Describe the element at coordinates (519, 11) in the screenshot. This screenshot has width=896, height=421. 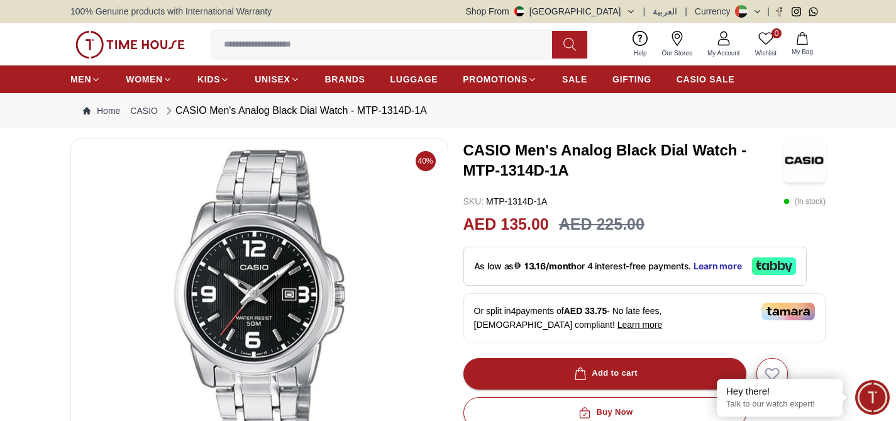
I see `img: United Arab Emirates` at that location.